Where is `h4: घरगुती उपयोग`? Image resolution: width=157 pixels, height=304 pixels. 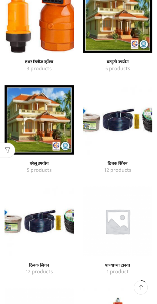
h4: घरगुती उपयोग is located at coordinates (118, 62).